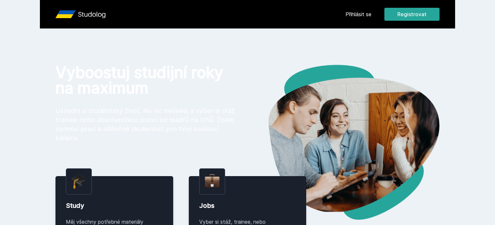 The height and width of the screenshot is (225, 495). Describe the element at coordinates (358, 14) in the screenshot. I see `a: Přihlásit se` at that location.